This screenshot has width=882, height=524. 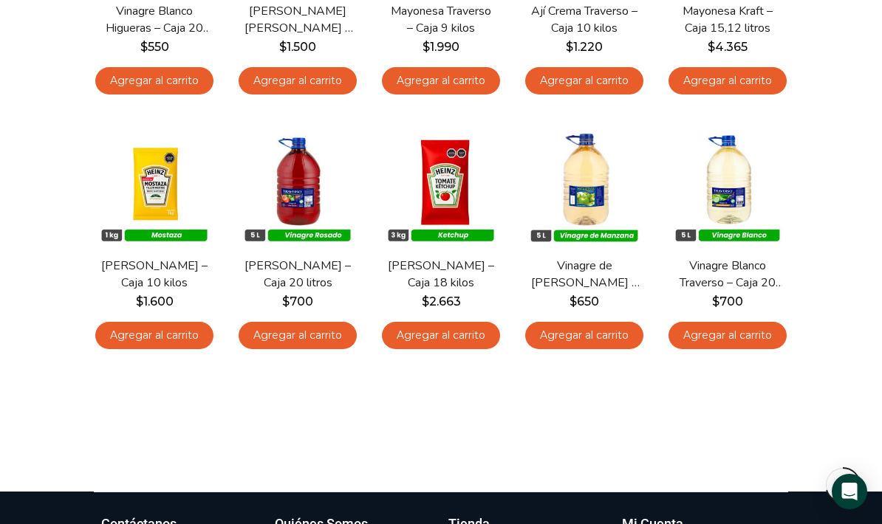 What do you see at coordinates (728, 20) in the screenshot?
I see `a: Mayonesa Kraft – Caja 15,12 litros` at bounding box center [728, 20].